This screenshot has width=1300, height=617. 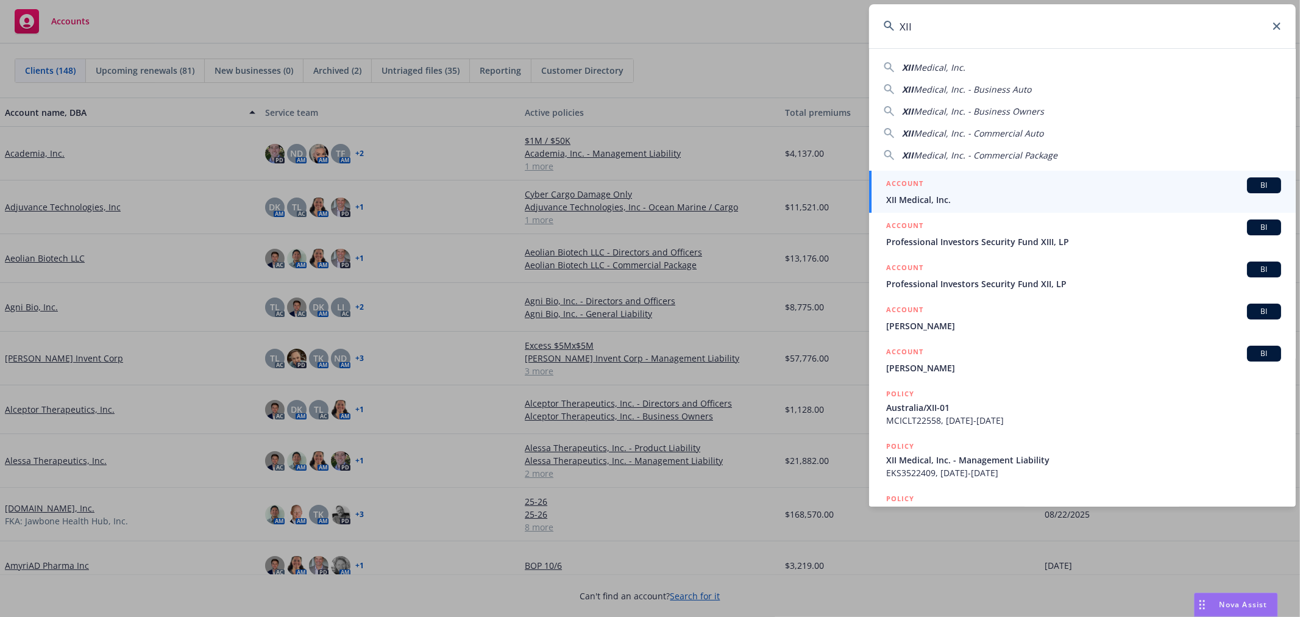 I want to click on input: Search..., so click(x=1083, y=26).